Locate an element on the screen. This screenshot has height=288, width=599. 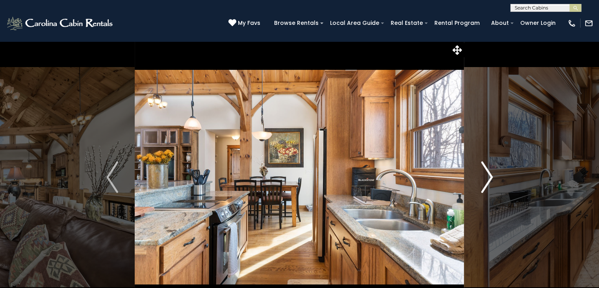
a: Rental Program is located at coordinates (457, 23).